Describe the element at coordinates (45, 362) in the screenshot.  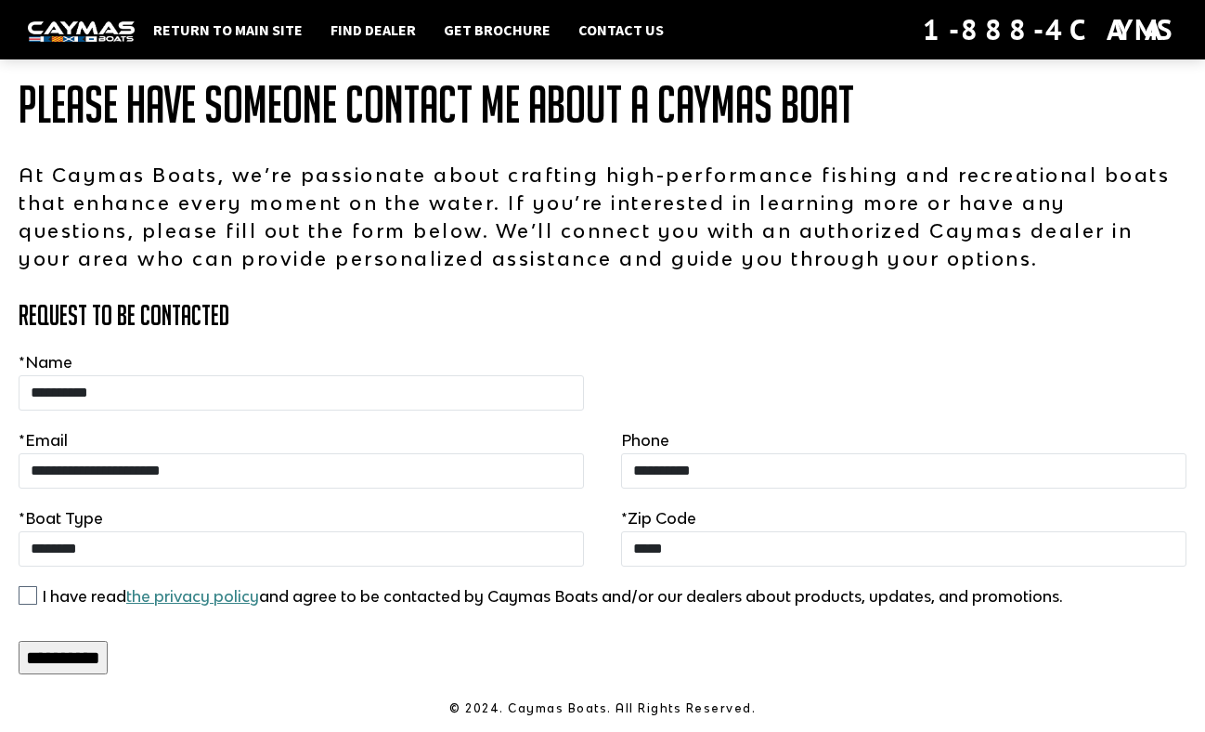
I see `label: Name` at that location.